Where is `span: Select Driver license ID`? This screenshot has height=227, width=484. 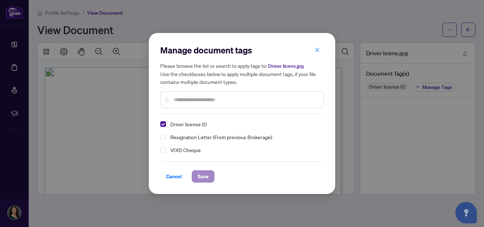
span: Select Driver license ID is located at coordinates (163, 124).